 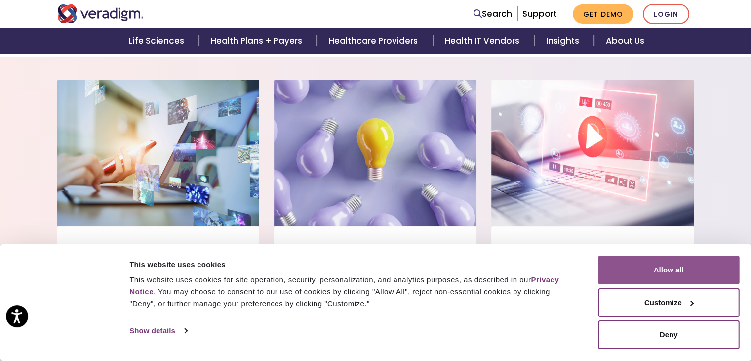 What do you see at coordinates (158, 41) in the screenshot?
I see `a: Life Sciences` at bounding box center [158, 41].